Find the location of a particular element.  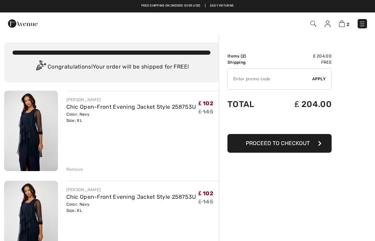

img: Shopping Bag is located at coordinates (341, 24).